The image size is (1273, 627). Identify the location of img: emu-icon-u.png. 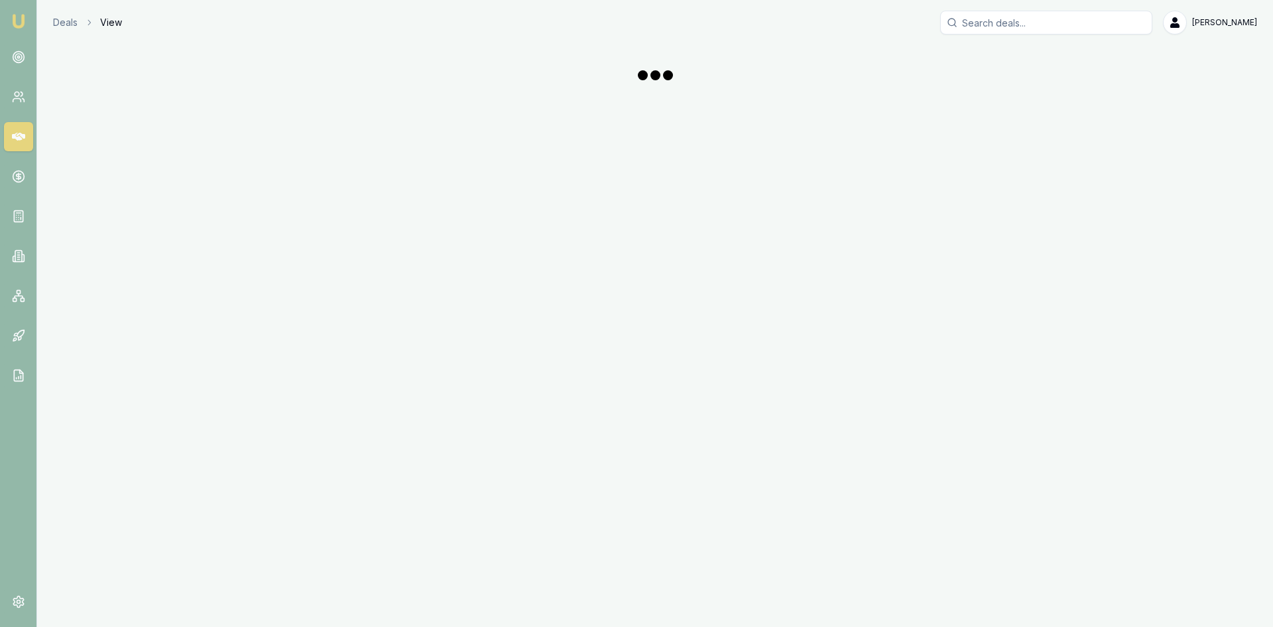
(19, 21).